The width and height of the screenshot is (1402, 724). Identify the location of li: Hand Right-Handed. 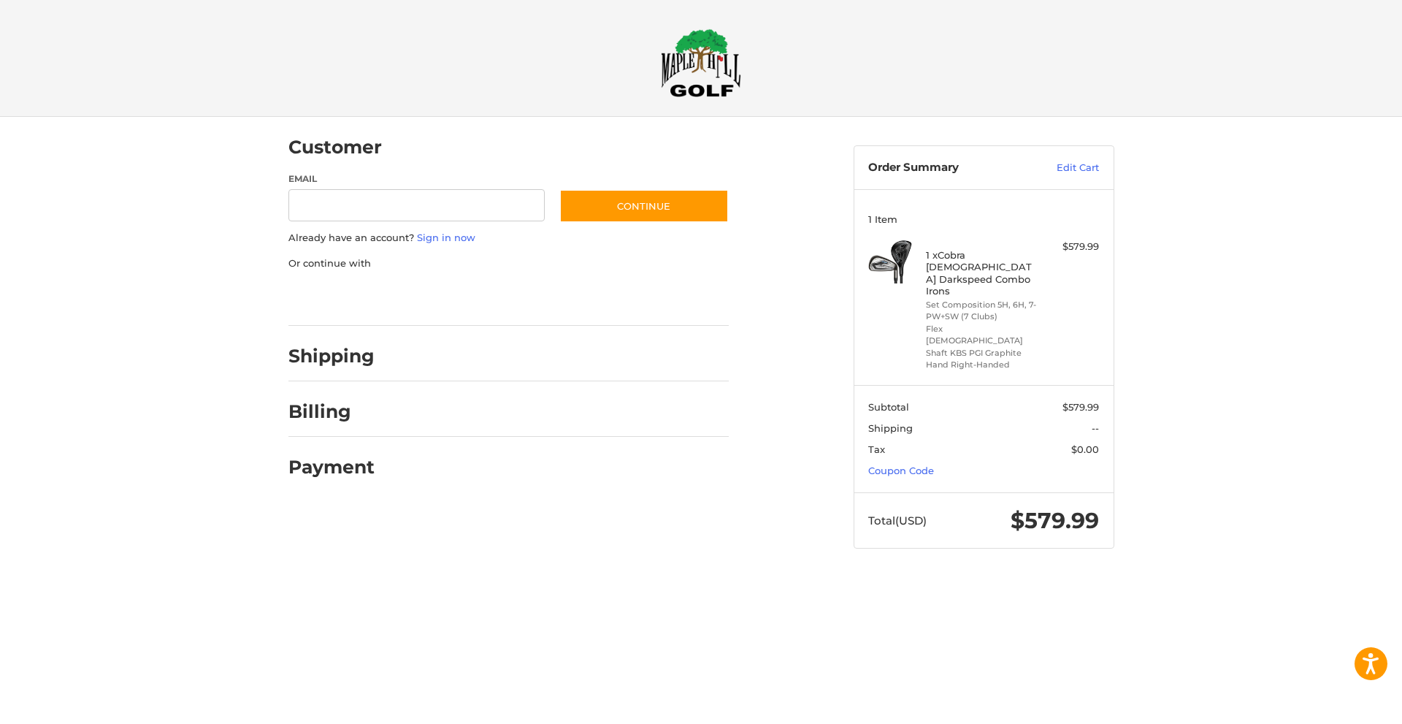
(981, 364).